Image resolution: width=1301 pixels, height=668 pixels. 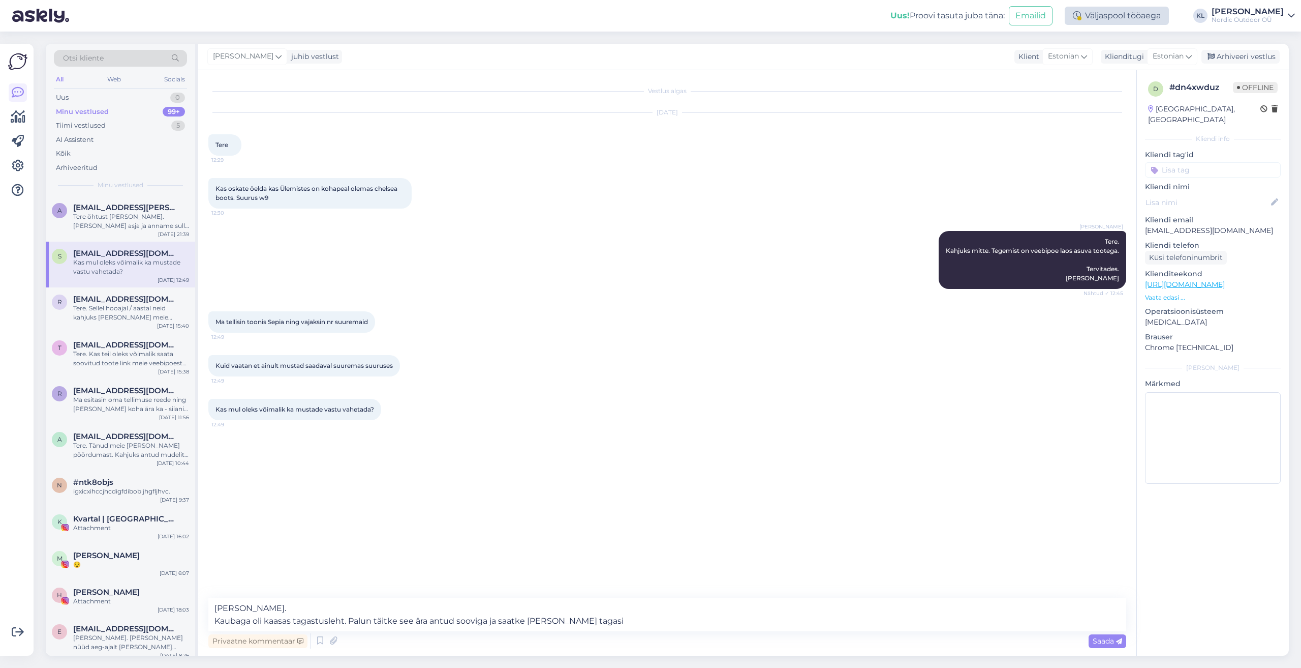 What do you see at coordinates (126, 628) in the screenshot?
I see `span: enelieljand@gmail.com` at bounding box center [126, 628].